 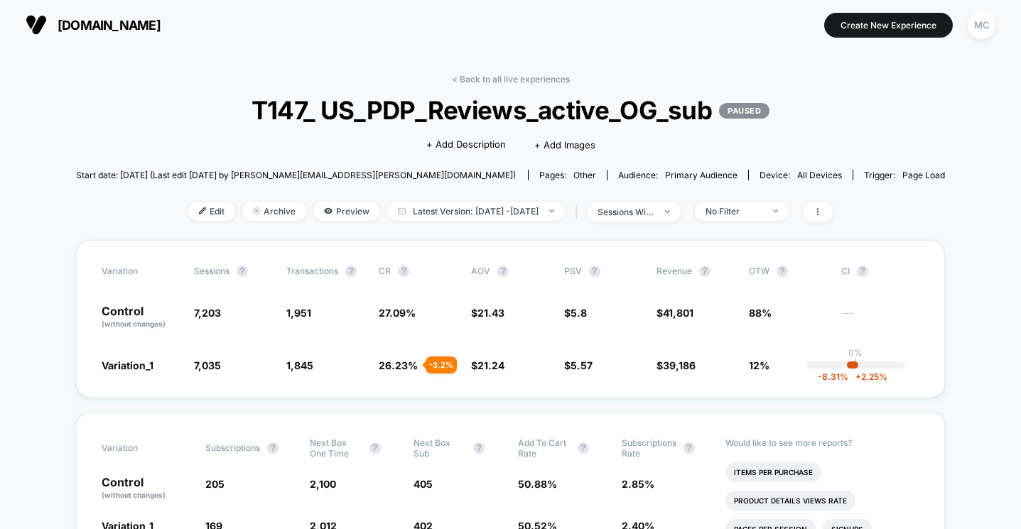 What do you see at coordinates (537, 484) in the screenshot?
I see `span: 50.88 %` at bounding box center [537, 484].